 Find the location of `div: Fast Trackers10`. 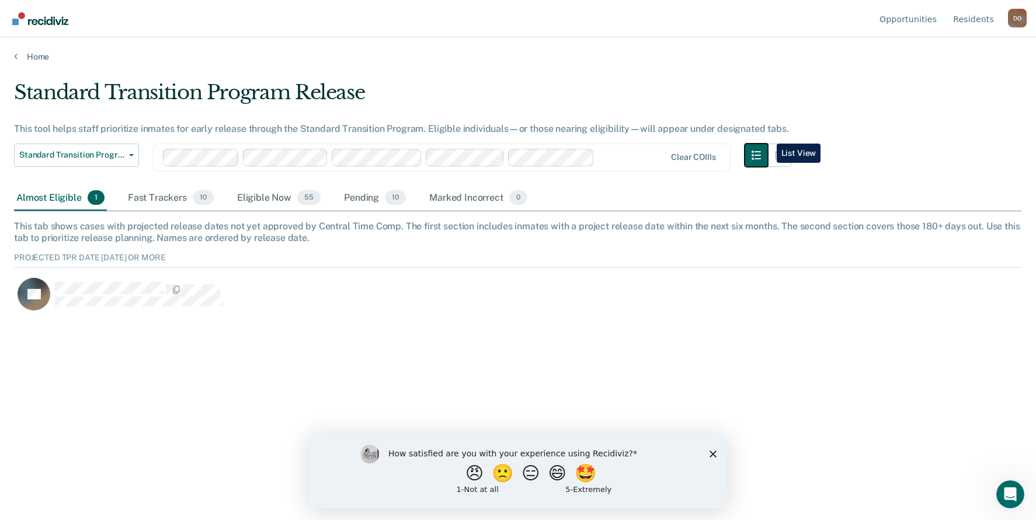

div: Fast Trackers10 is located at coordinates (171, 199).